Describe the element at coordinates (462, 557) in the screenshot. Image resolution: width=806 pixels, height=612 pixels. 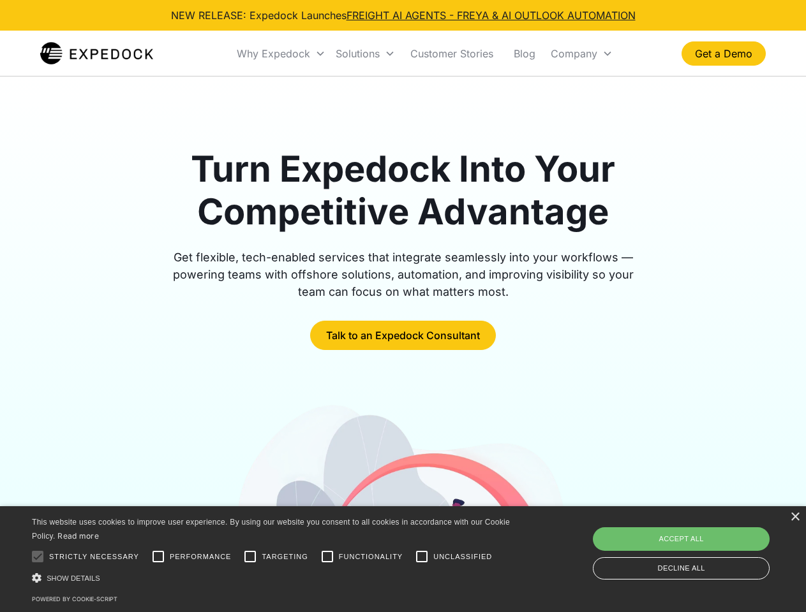
I see `span: Unclassified` at that location.